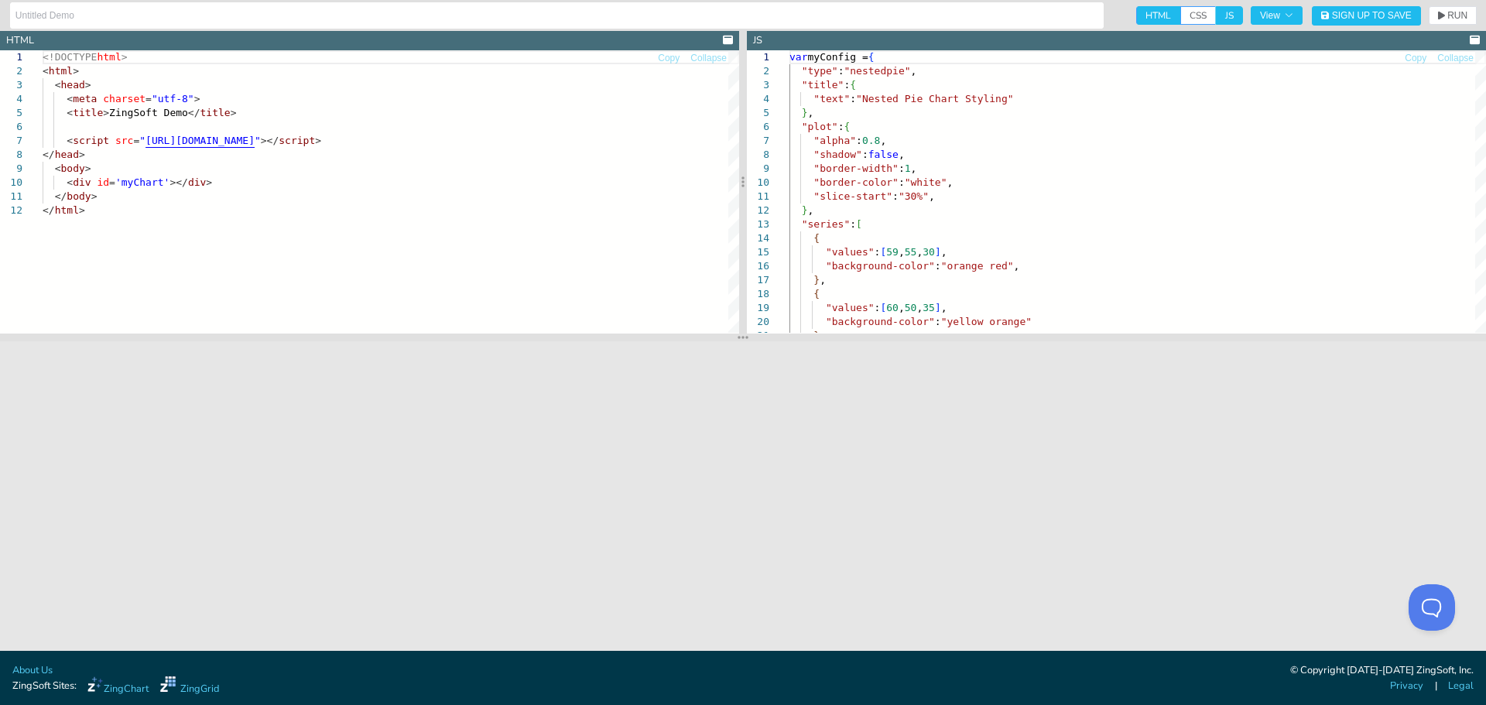 Image resolution: width=1486 pixels, height=705 pixels. Describe the element at coordinates (929, 252) in the screenshot. I see `span: 30` at that location.